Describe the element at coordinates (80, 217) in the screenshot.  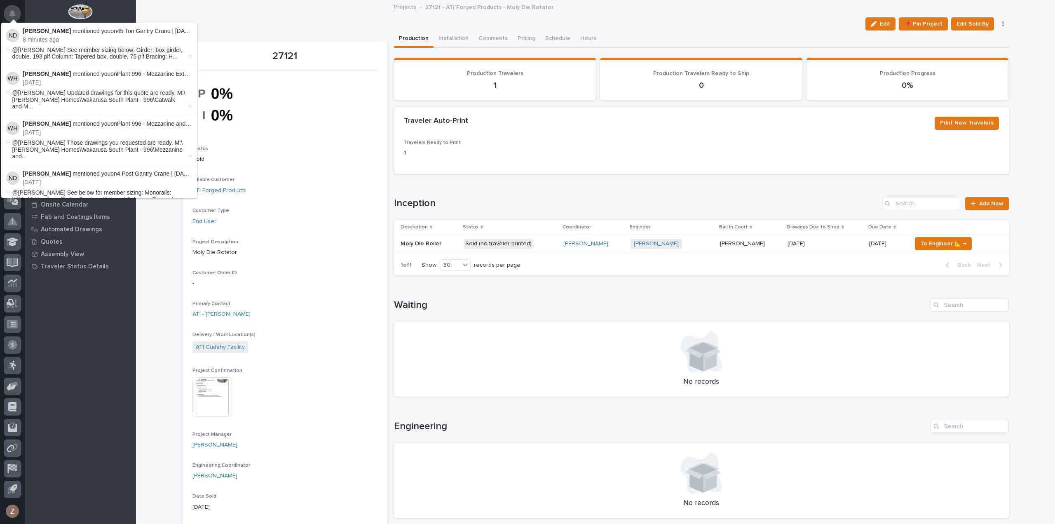
I see `a: Fab and Coatings Items` at that location.